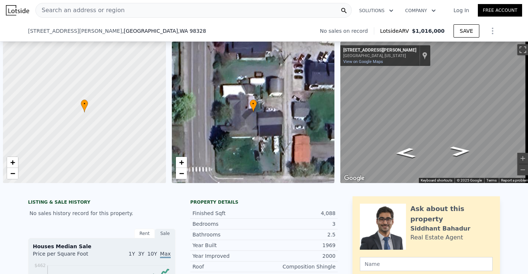 Image resolution: width=528 pixels, height=274 pixels. What do you see at coordinates (102, 203) in the screenshot?
I see `div: LISTING & SALE HISTORY` at bounding box center [102, 203].